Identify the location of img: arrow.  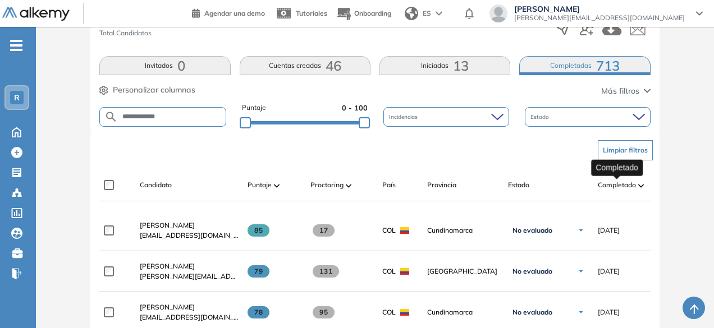
(439, 13).